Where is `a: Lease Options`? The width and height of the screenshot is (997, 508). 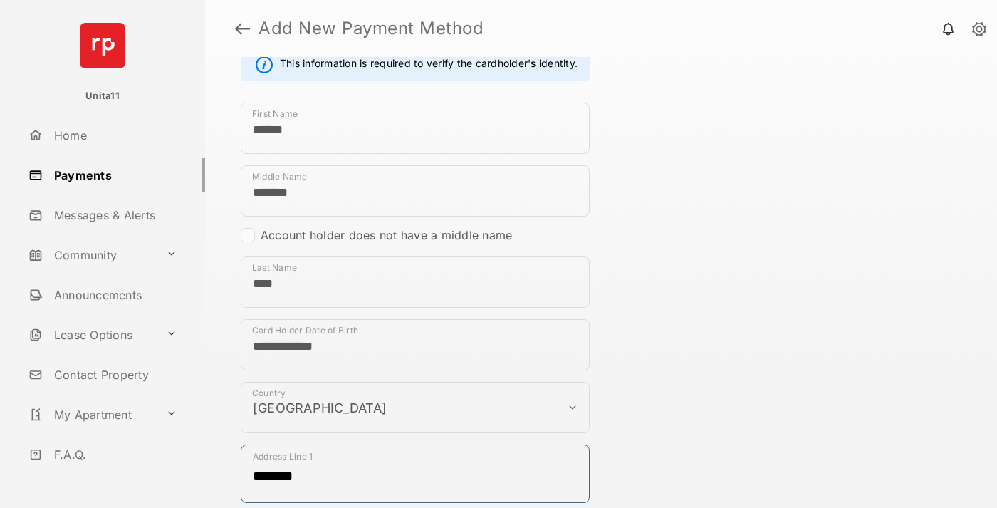 a: Lease Options is located at coordinates (91, 335).